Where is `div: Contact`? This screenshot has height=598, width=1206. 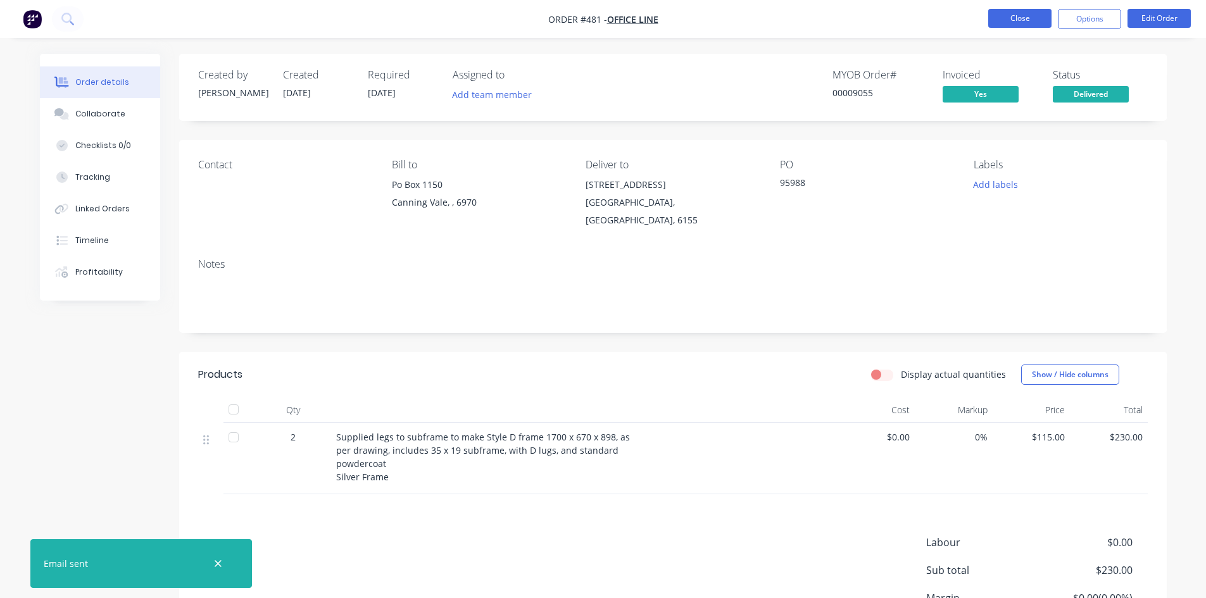
div: Contact is located at coordinates (285, 165).